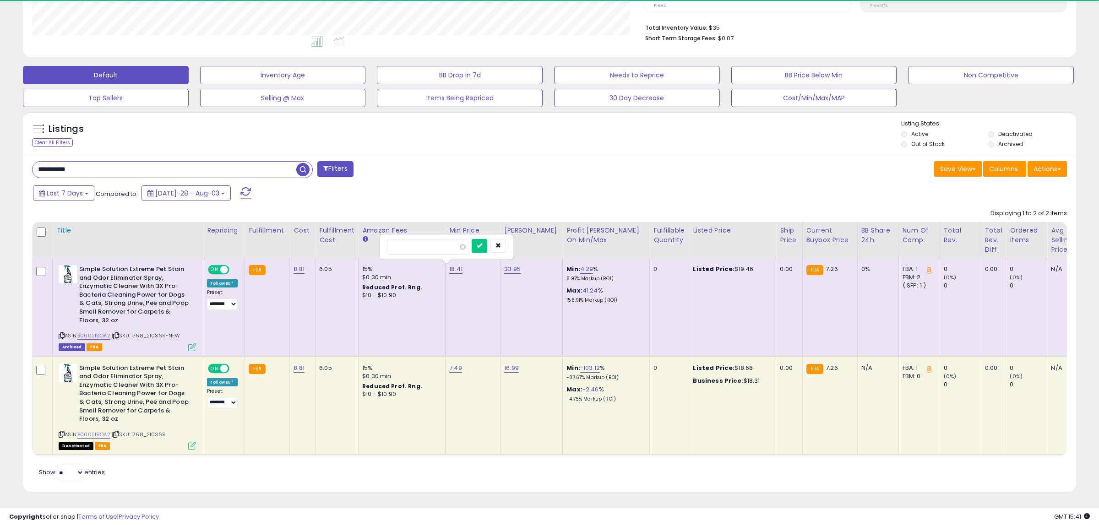 The image size is (1099, 526). I want to click on button: Needs to Reprice, so click(637, 75).